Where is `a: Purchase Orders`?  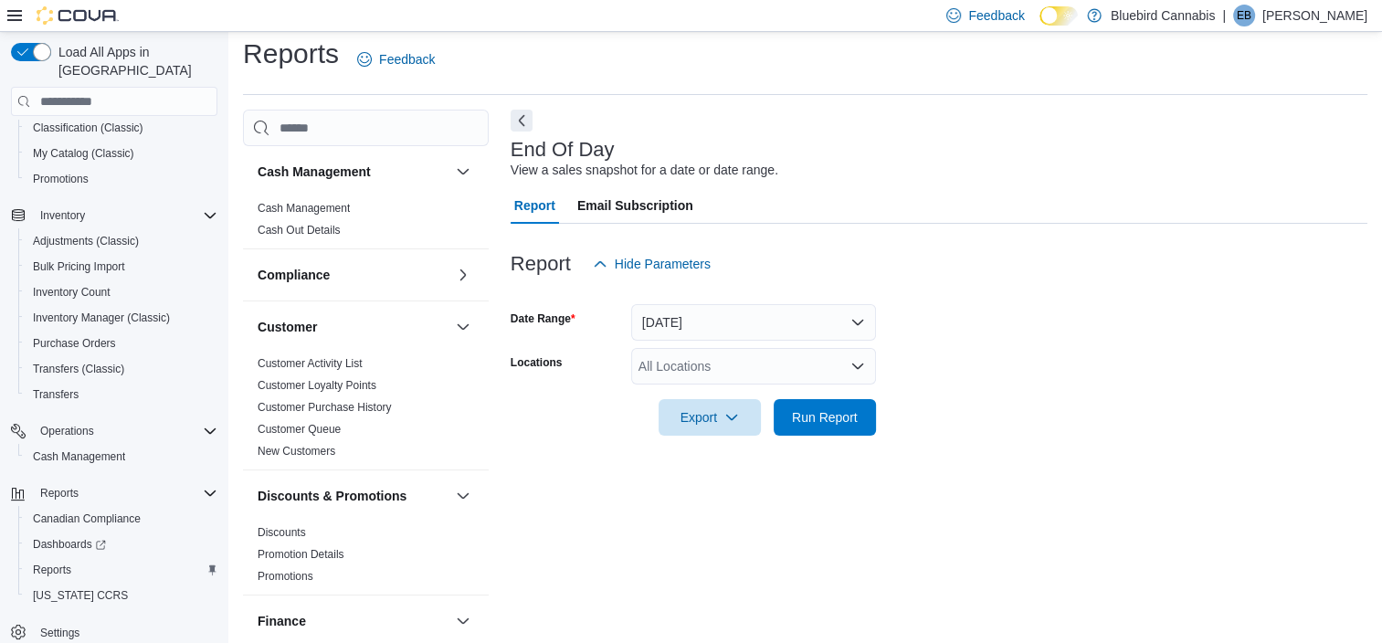
a: Purchase Orders is located at coordinates (74, 343).